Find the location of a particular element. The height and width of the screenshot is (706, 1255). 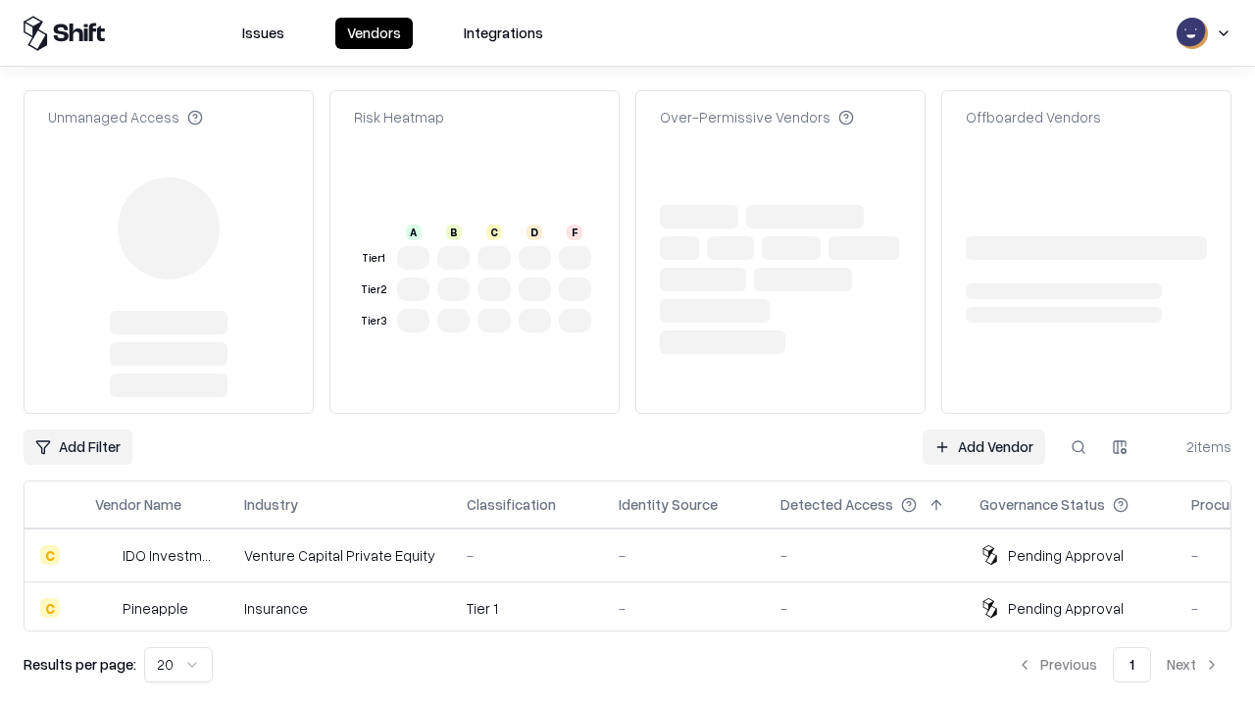

button: 1 is located at coordinates (1132, 665).